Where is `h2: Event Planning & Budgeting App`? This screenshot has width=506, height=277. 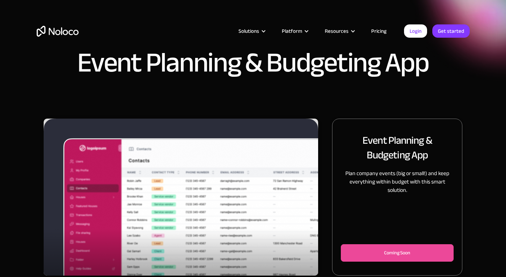
h2: Event Planning & Budgeting App is located at coordinates (397, 148).